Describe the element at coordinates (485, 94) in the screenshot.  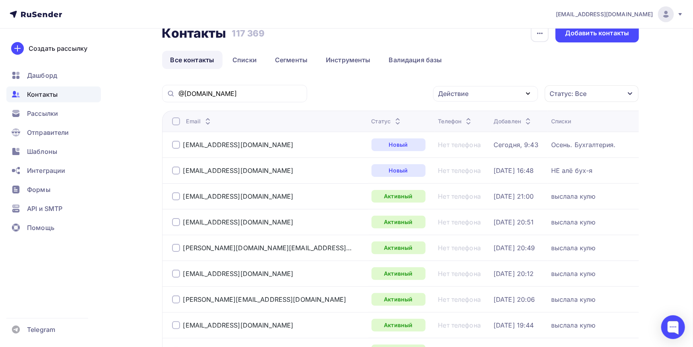
I see `button: Действие` at that location.